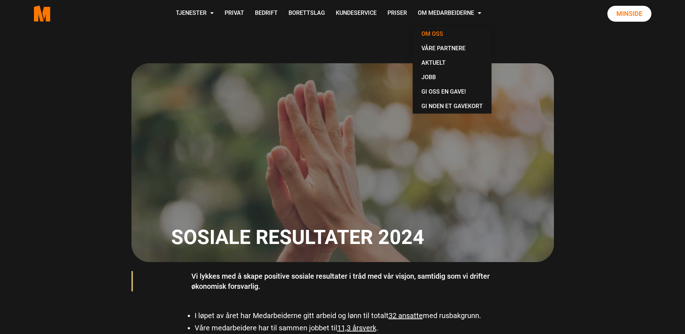 The height and width of the screenshot is (334, 685). What do you see at coordinates (298, 237) in the screenshot?
I see `h1: Sosiale resultater 2024` at bounding box center [298, 237].